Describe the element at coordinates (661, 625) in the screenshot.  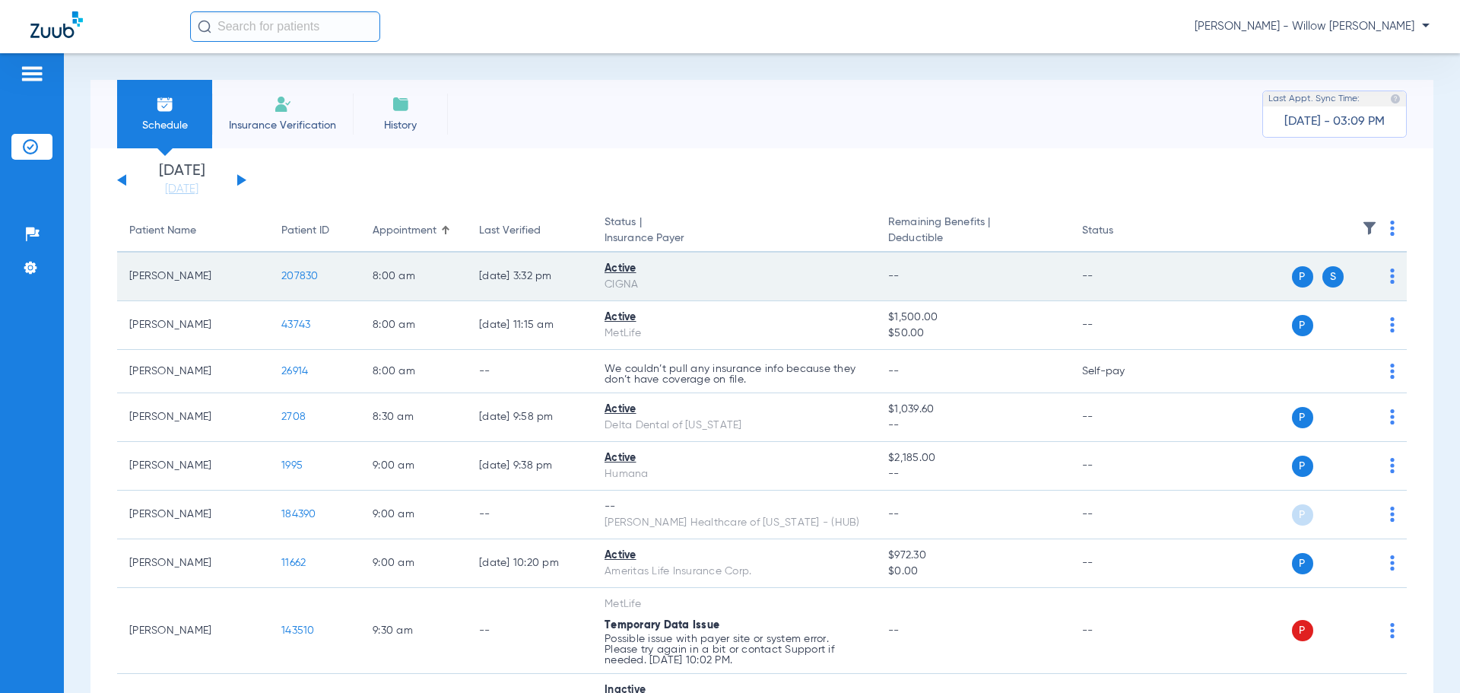
I see `span: Temporary Data Issue` at that location.